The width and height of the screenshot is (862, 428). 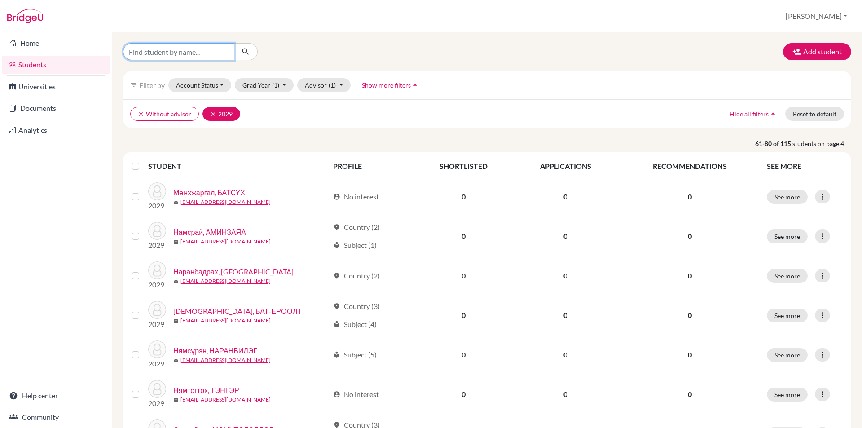 What do you see at coordinates (215, 350) in the screenshot?
I see `a: Нямсүрэн, НАРАНБИЛЭГ` at bounding box center [215, 350].